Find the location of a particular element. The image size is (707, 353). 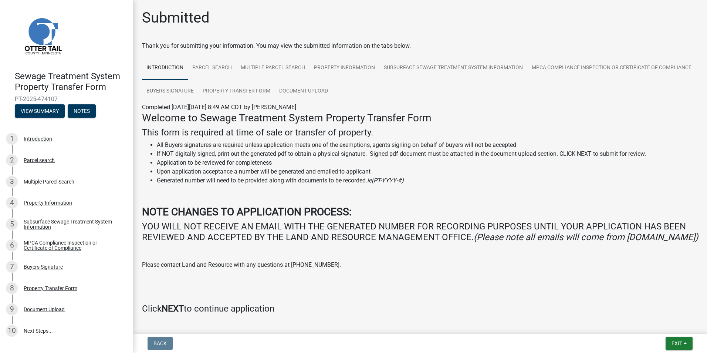

span: Exit is located at coordinates (677, 343).